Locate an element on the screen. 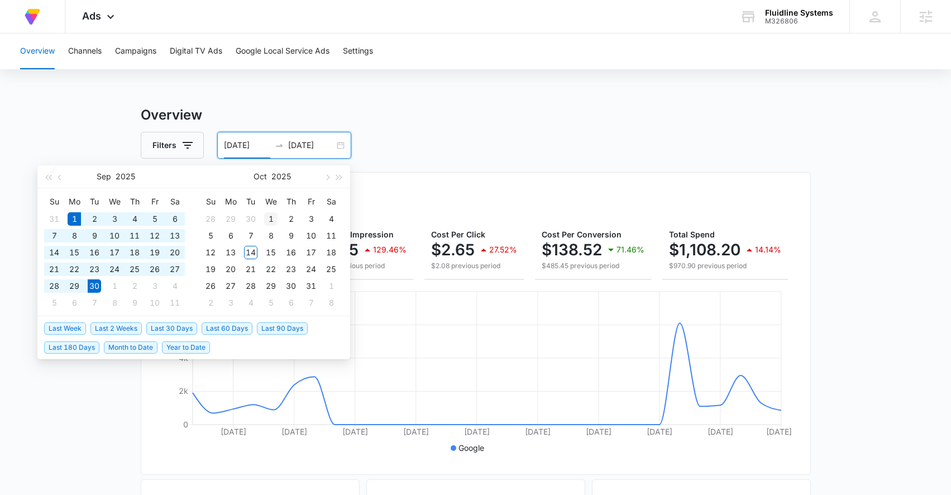 This screenshot has height=495, width=951. th: Fr is located at coordinates (311, 202).